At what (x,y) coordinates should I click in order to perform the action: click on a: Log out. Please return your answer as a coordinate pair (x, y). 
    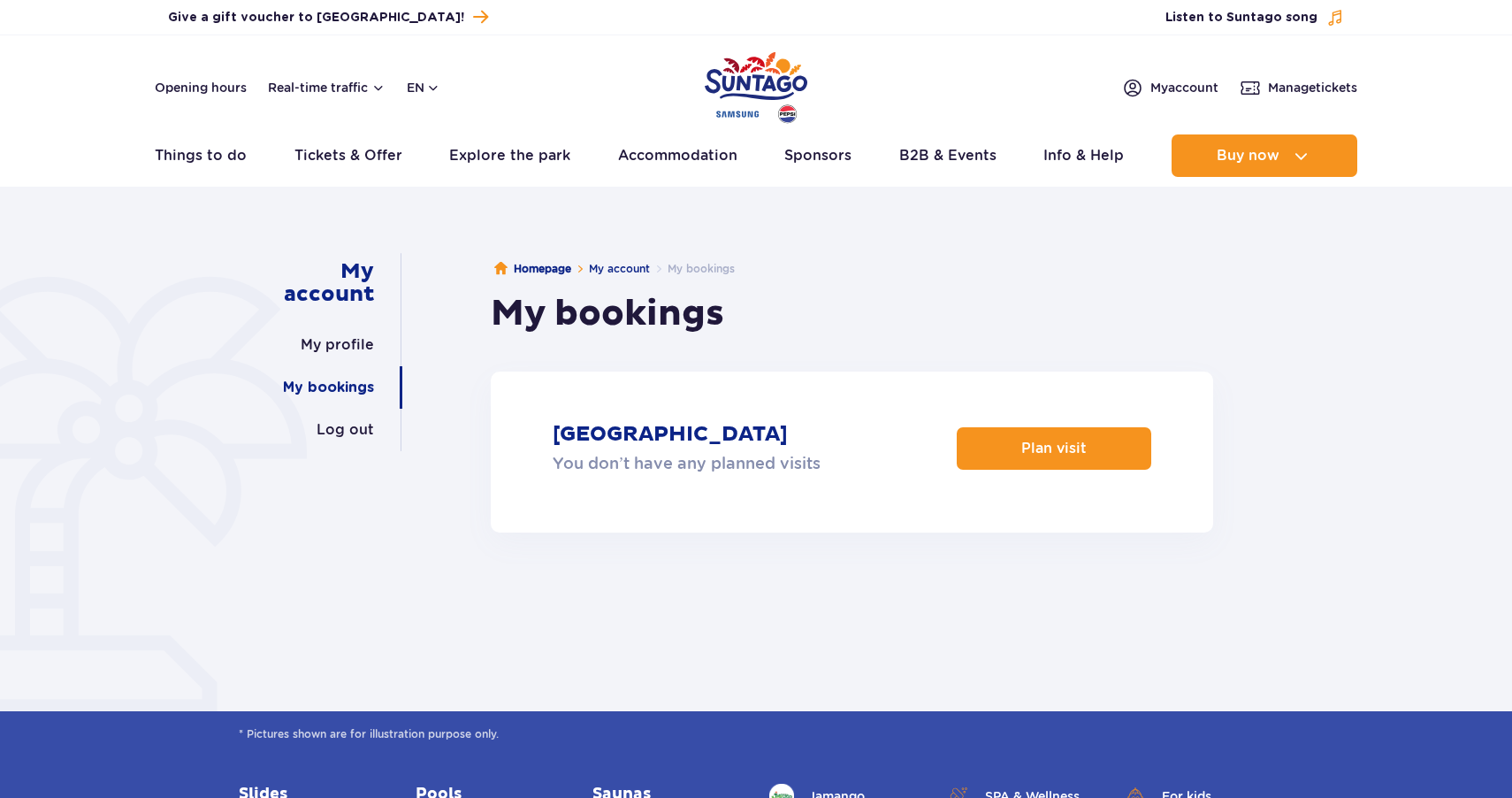
    Looking at the image, I should click on (344, 429).